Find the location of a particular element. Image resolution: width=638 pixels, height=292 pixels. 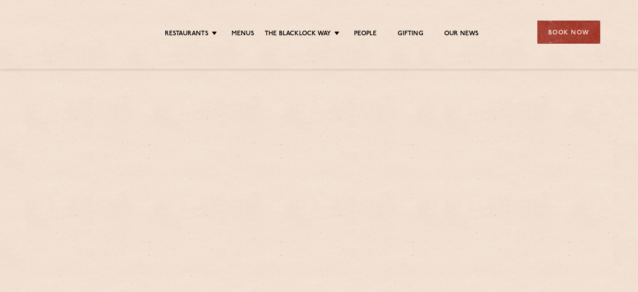

a: Menus is located at coordinates (243, 34).